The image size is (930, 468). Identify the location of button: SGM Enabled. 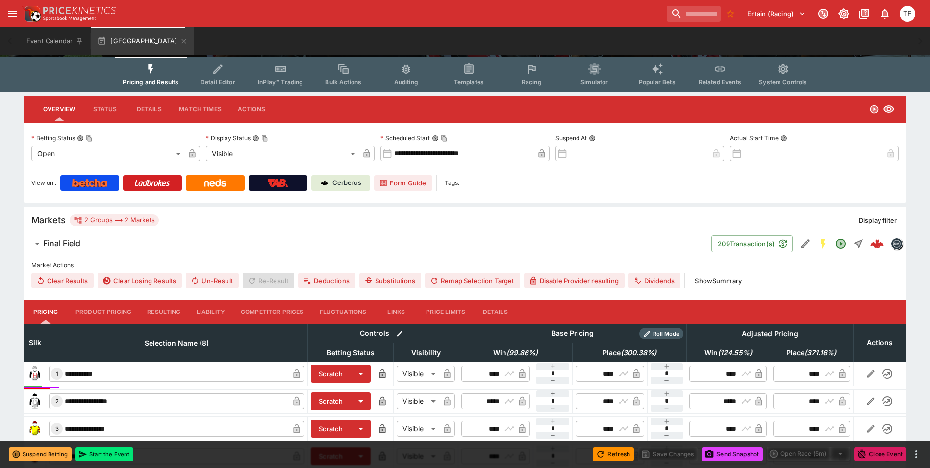
(823, 244).